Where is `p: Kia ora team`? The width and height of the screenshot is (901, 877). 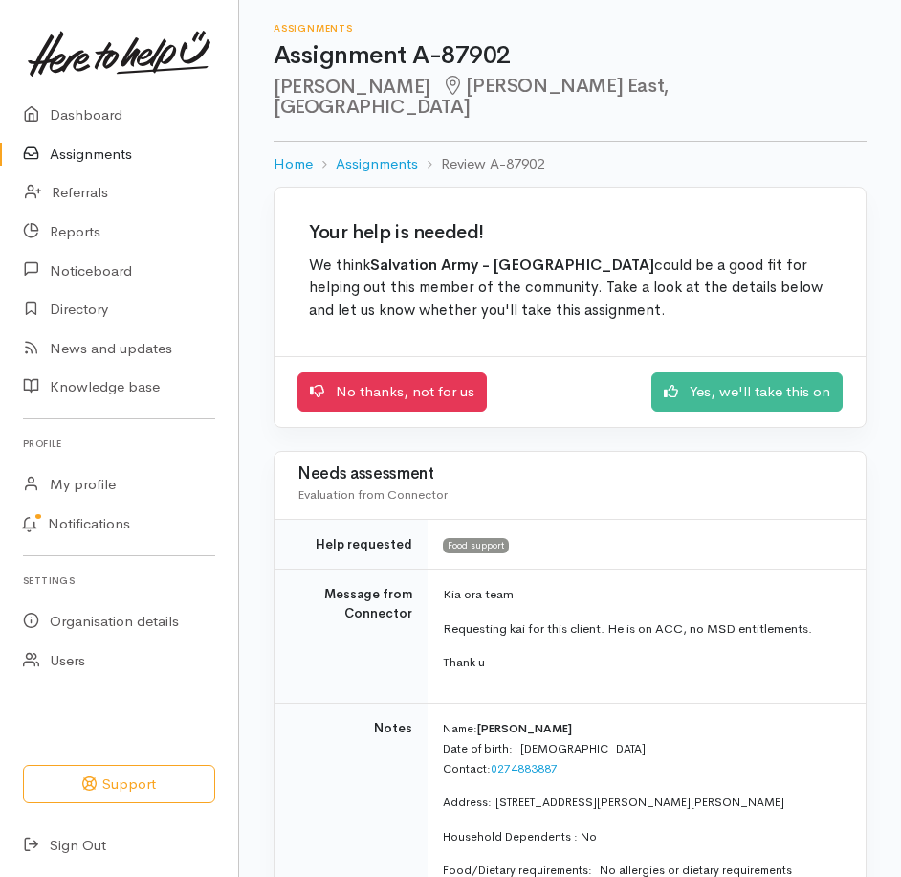
p: Kia ora team is located at coordinates (643, 594).